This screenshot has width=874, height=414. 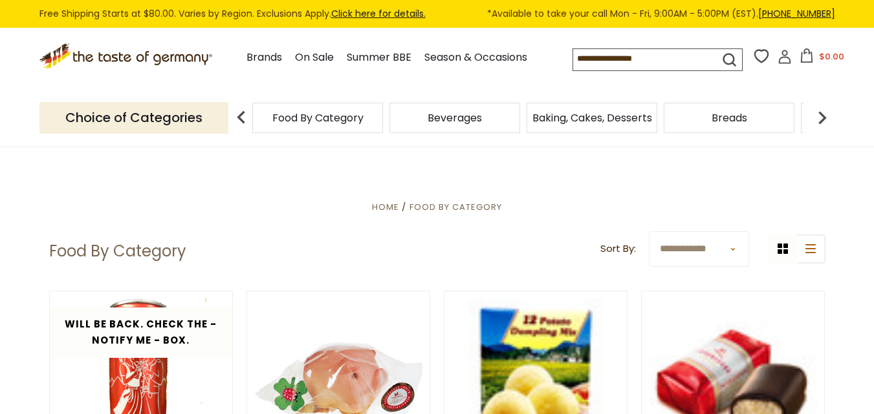 What do you see at coordinates (264, 58) in the screenshot?
I see `a: Brands` at bounding box center [264, 58].